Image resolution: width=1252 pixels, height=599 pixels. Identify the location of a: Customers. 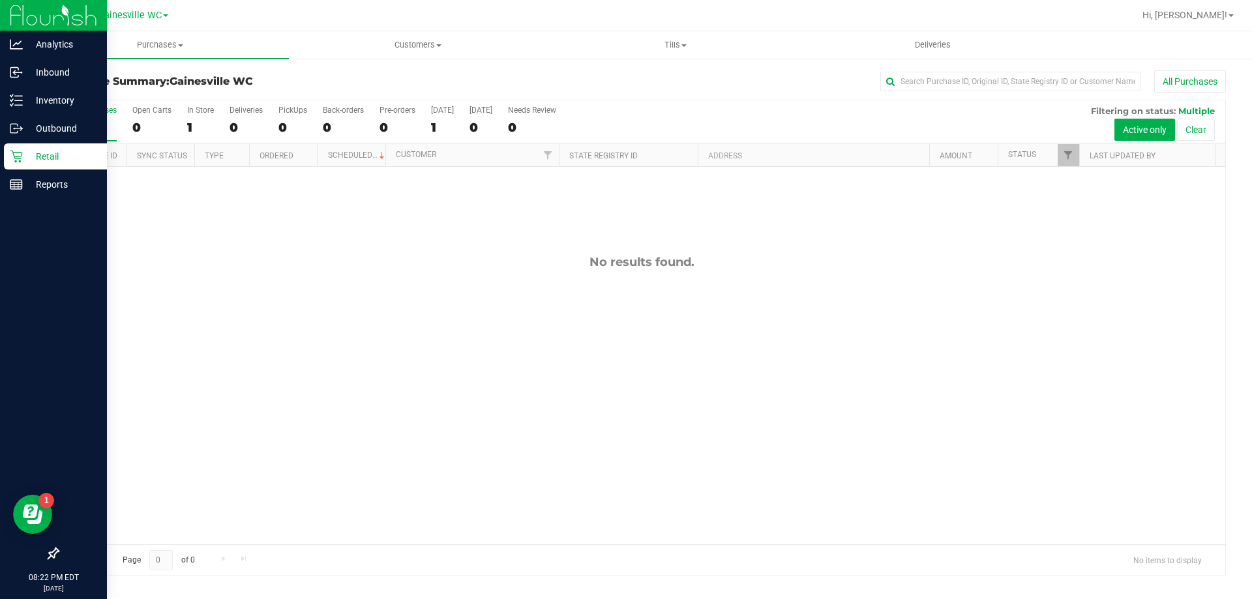
(417, 45).